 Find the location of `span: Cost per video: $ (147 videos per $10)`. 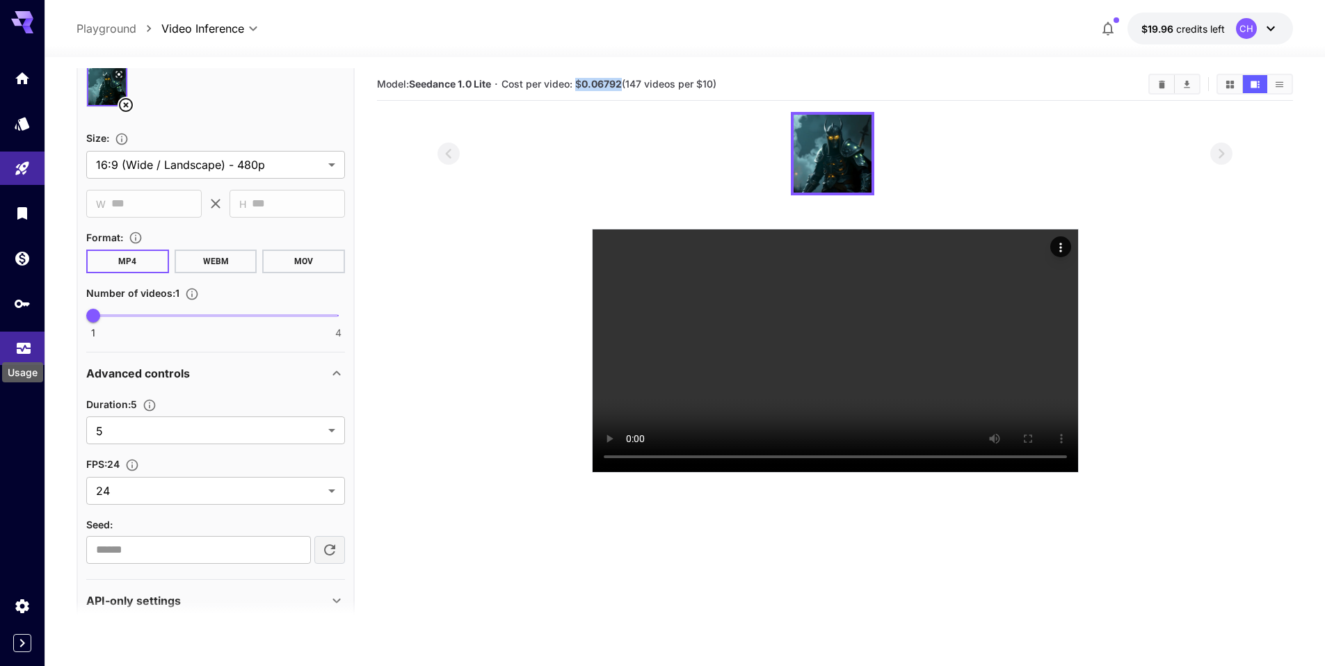

span: Cost per video: $ (147 videos per $10) is located at coordinates (608, 83).